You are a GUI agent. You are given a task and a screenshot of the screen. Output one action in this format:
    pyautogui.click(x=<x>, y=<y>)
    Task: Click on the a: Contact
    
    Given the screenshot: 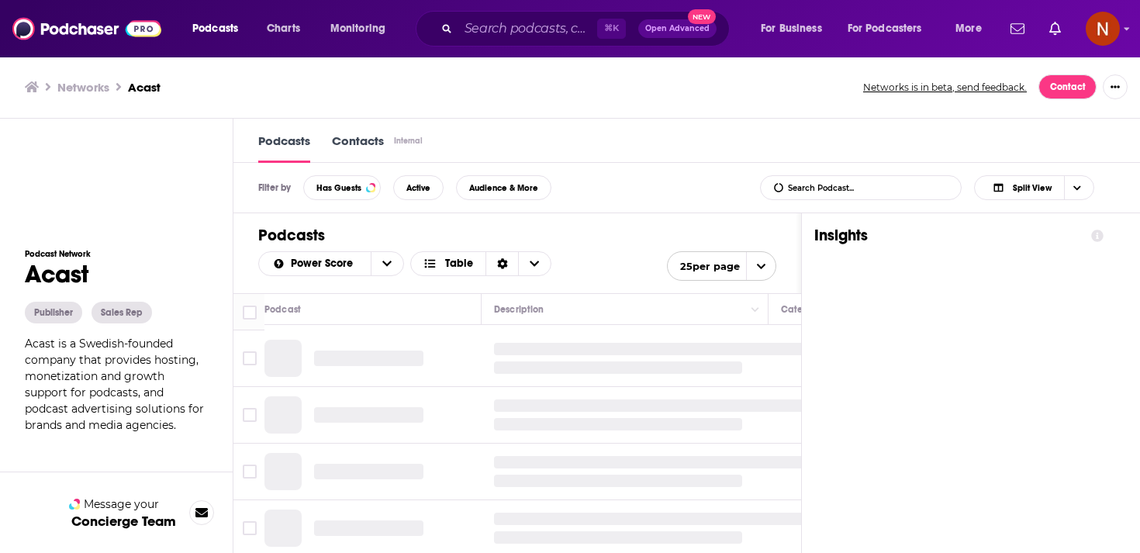 What is the action you would take?
    pyautogui.click(x=1067, y=87)
    